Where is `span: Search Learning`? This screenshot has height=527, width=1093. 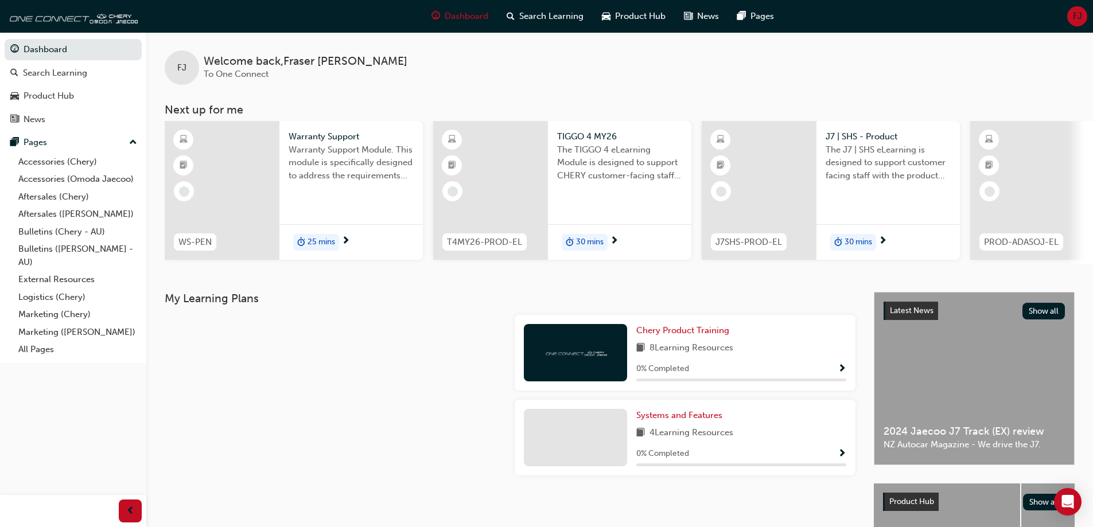
span: Search Learning is located at coordinates (552, 16).